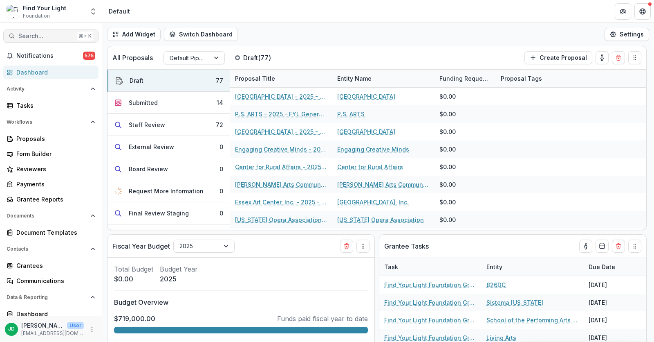 The height and width of the screenshot is (342, 654). What do you see at coordinates (169, 191) in the screenshot?
I see `button: Request More Information0` at bounding box center [169, 191].